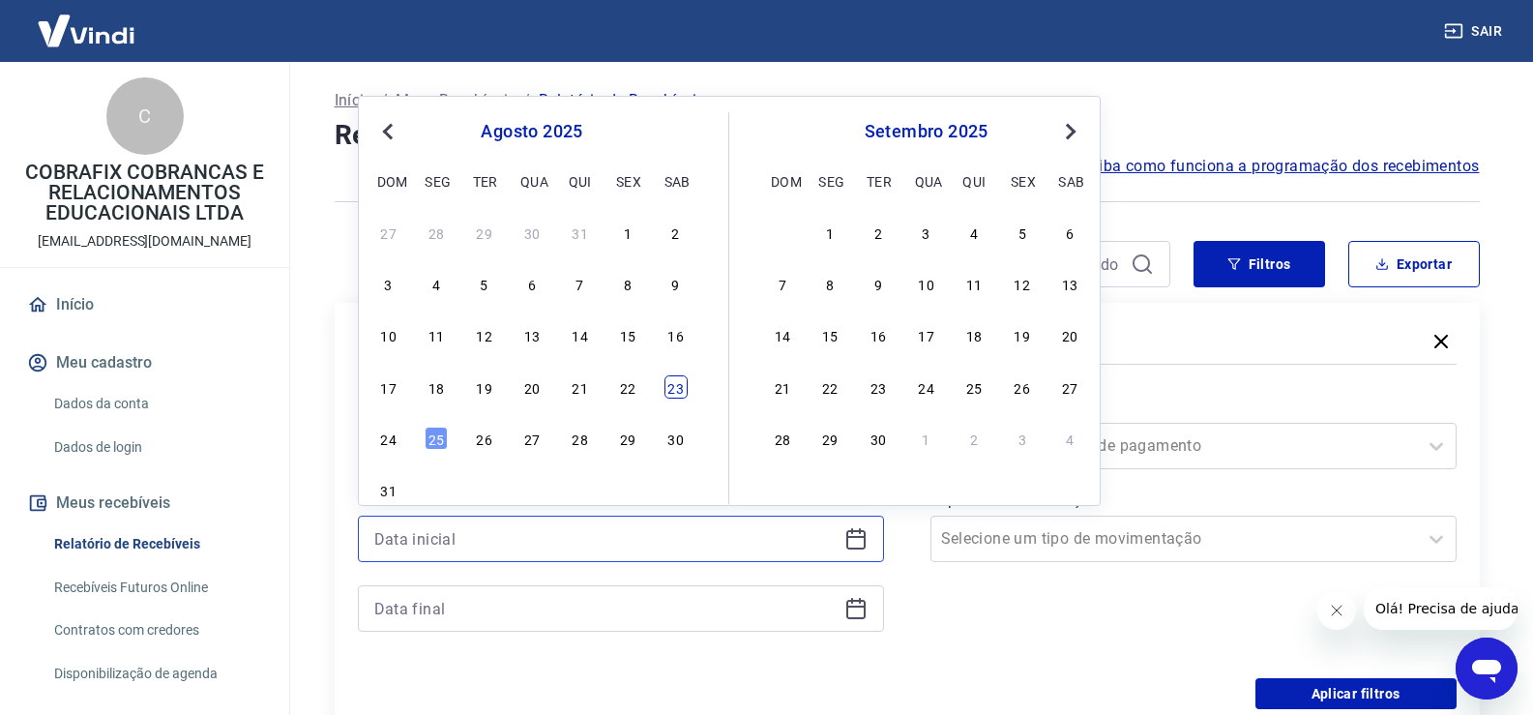 Image resolution: width=1533 pixels, height=715 pixels. Describe the element at coordinates (456, 101) in the screenshot. I see `a: Meus Recebíveis` at that location.